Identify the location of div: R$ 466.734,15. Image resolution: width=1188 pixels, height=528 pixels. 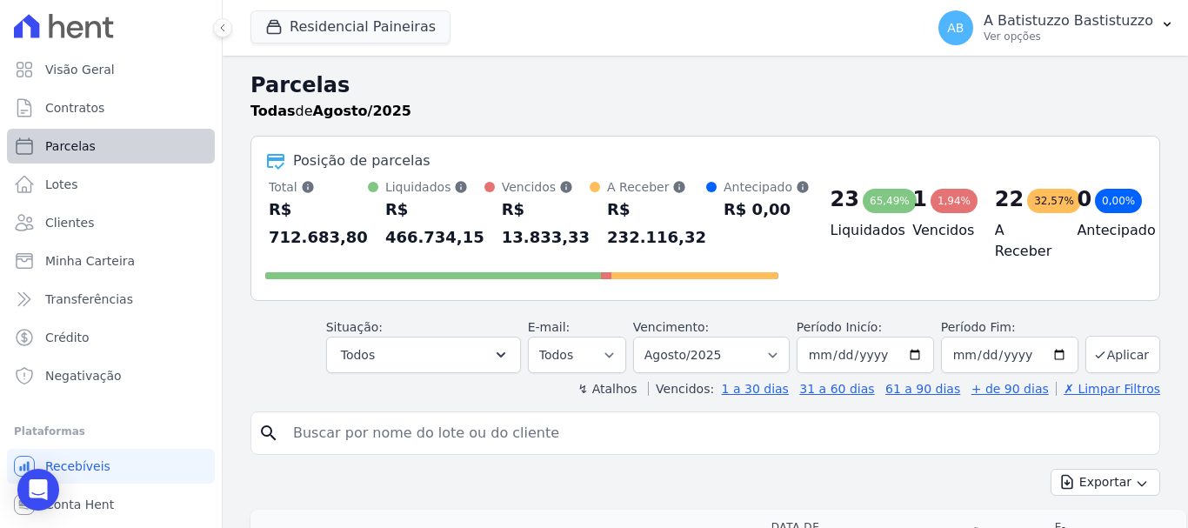
(435, 224).